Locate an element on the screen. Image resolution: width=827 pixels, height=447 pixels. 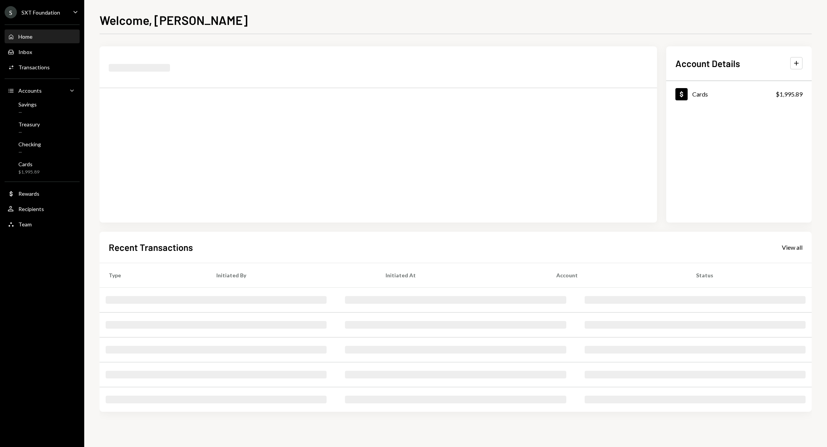
a: Accounts is located at coordinates (42, 90).